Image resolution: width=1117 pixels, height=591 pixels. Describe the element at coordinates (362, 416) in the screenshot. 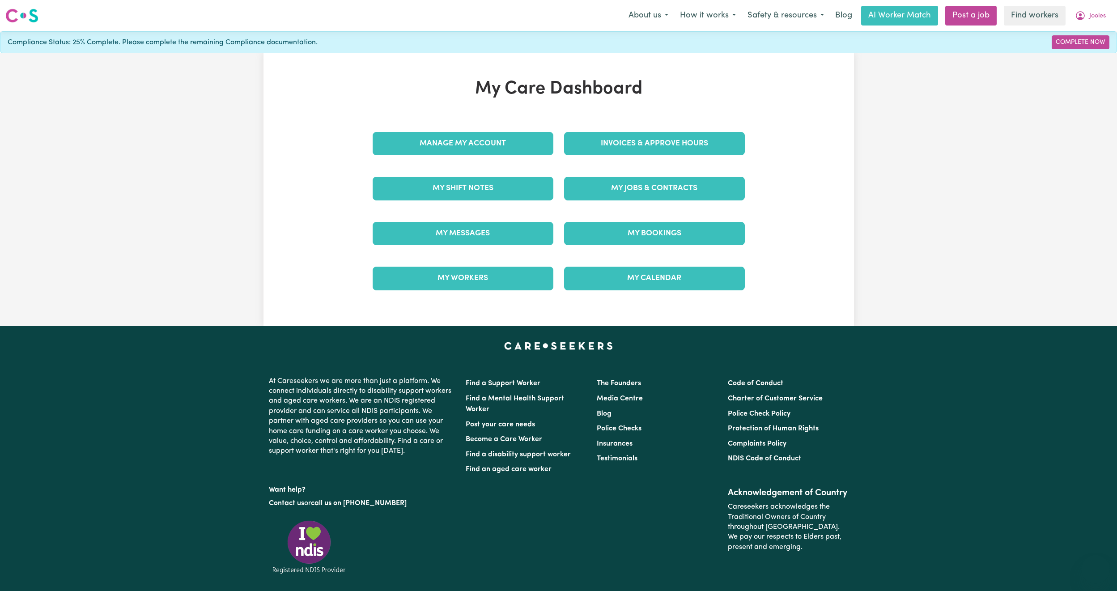

I see `p: At Careseekers we are more than just a platform. We connect individuals directly to disability su...` at that location.